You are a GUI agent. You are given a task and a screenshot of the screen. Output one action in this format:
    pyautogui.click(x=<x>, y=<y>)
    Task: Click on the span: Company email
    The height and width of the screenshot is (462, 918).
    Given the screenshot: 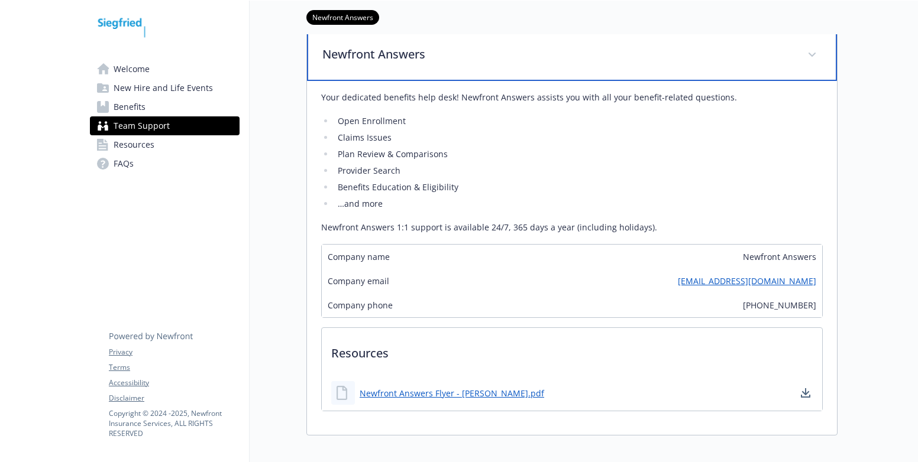 What is the action you would take?
    pyautogui.click(x=358, y=281)
    